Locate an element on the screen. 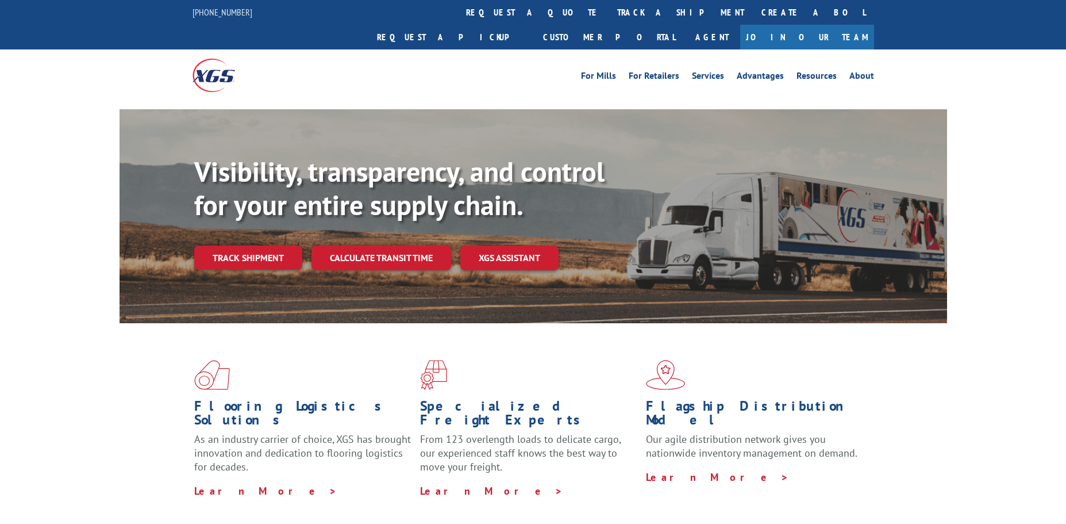 This screenshot has width=1066, height=524. a: For Retailers is located at coordinates (654, 78).